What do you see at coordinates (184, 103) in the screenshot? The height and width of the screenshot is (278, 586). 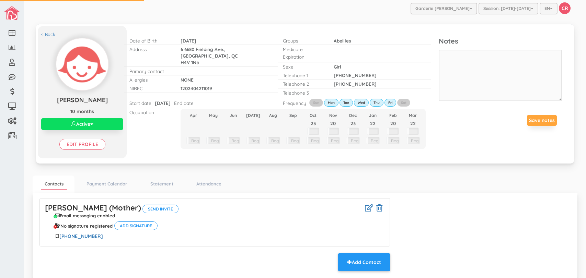 I see `p: End date` at bounding box center [184, 103].